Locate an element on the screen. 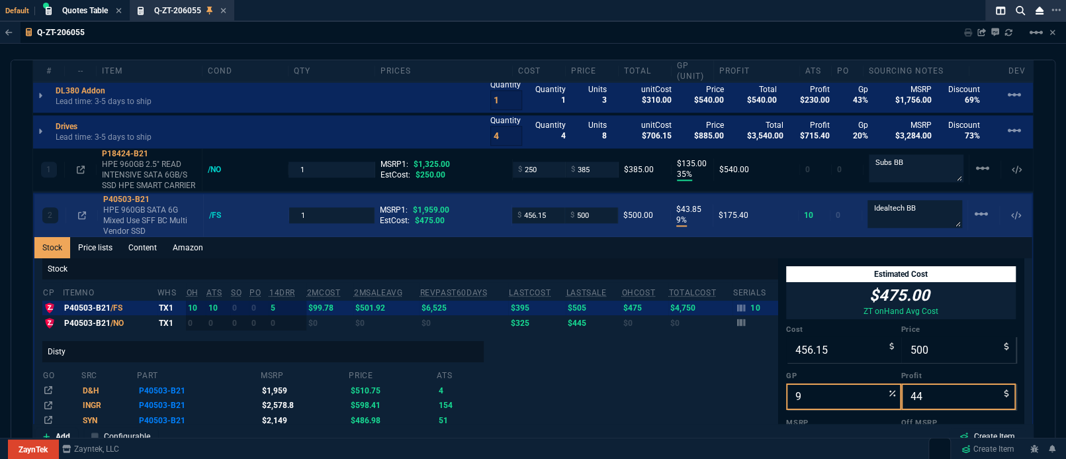 The height and width of the screenshot is (459, 1066). div: qty is located at coordinates (332, 71).